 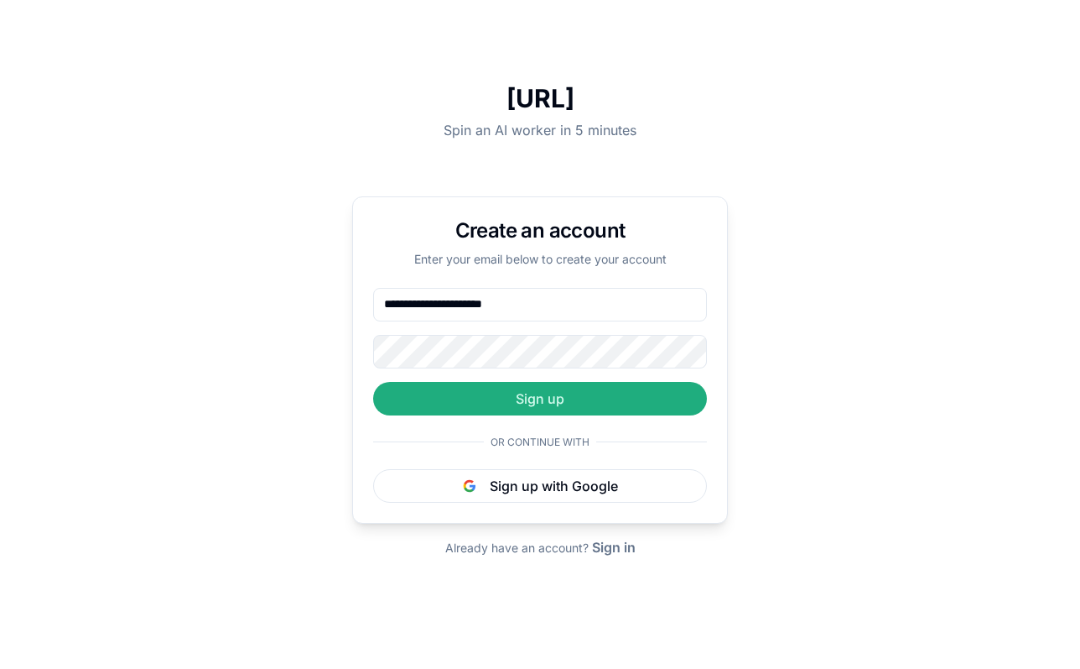 What do you see at coordinates (540, 231) in the screenshot?
I see `h1: Create an account` at bounding box center [540, 231].